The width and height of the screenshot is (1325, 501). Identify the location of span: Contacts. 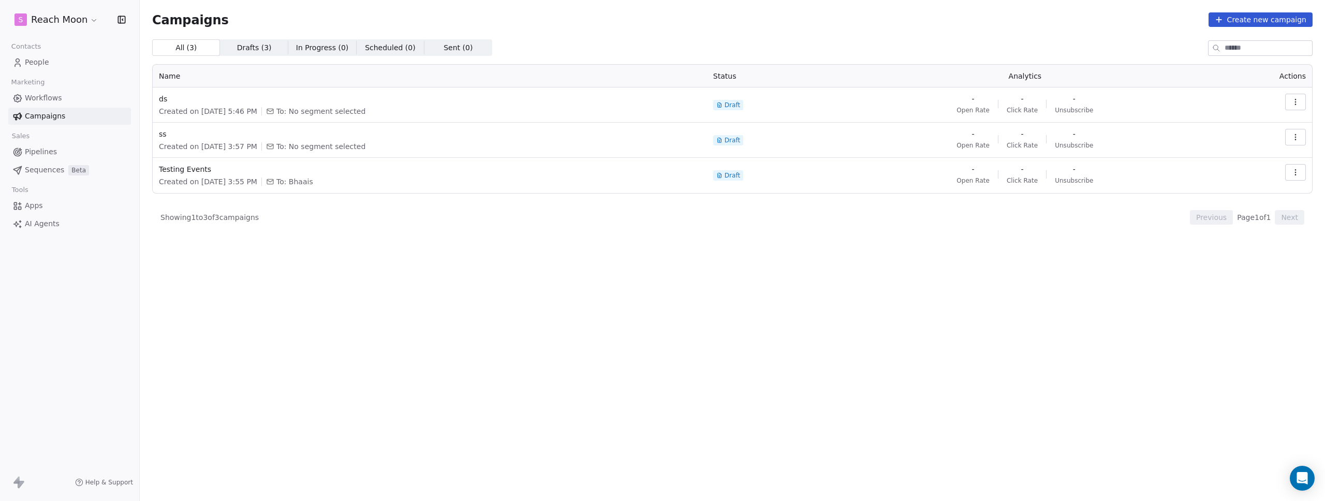
(26, 47).